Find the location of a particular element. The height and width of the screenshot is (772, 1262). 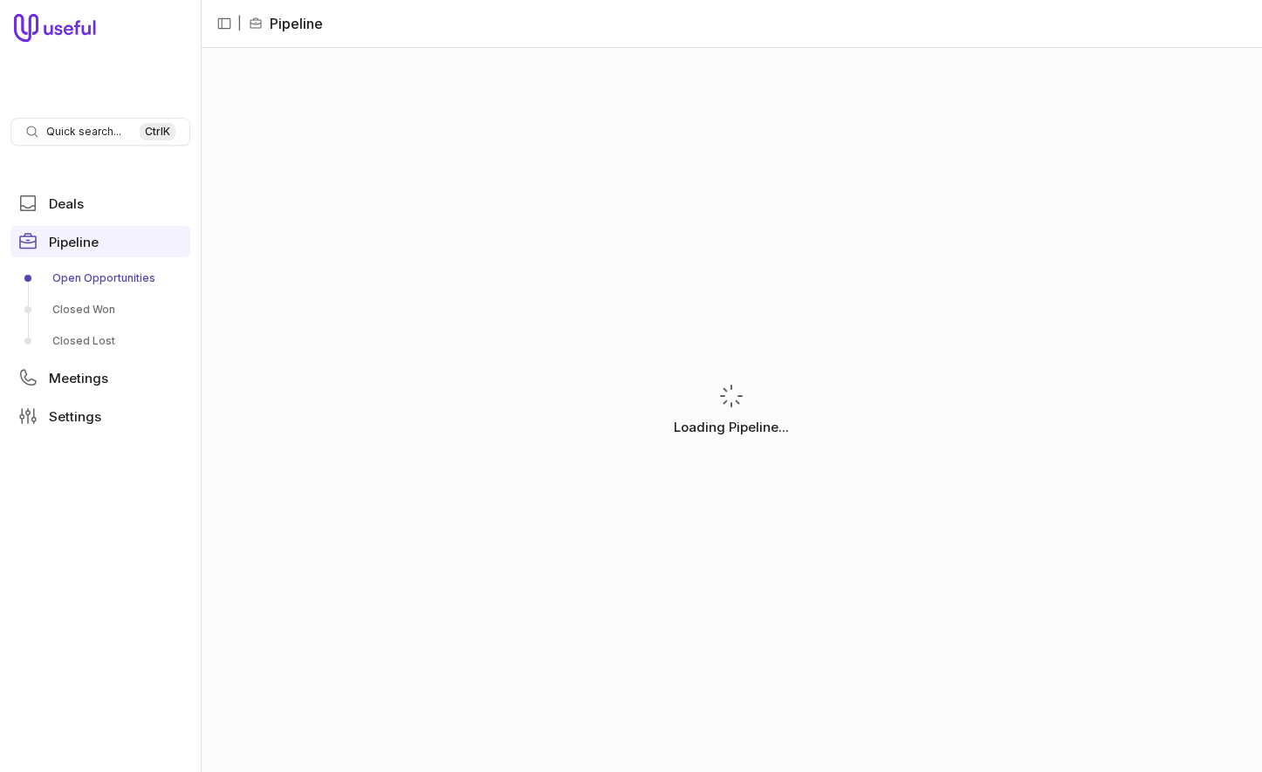

span: Pipeline is located at coordinates (73, 242).